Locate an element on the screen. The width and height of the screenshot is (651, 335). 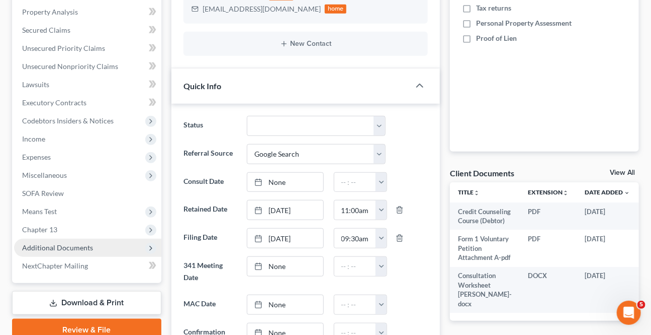
label: Consult Date is located at coordinates (210, 182).